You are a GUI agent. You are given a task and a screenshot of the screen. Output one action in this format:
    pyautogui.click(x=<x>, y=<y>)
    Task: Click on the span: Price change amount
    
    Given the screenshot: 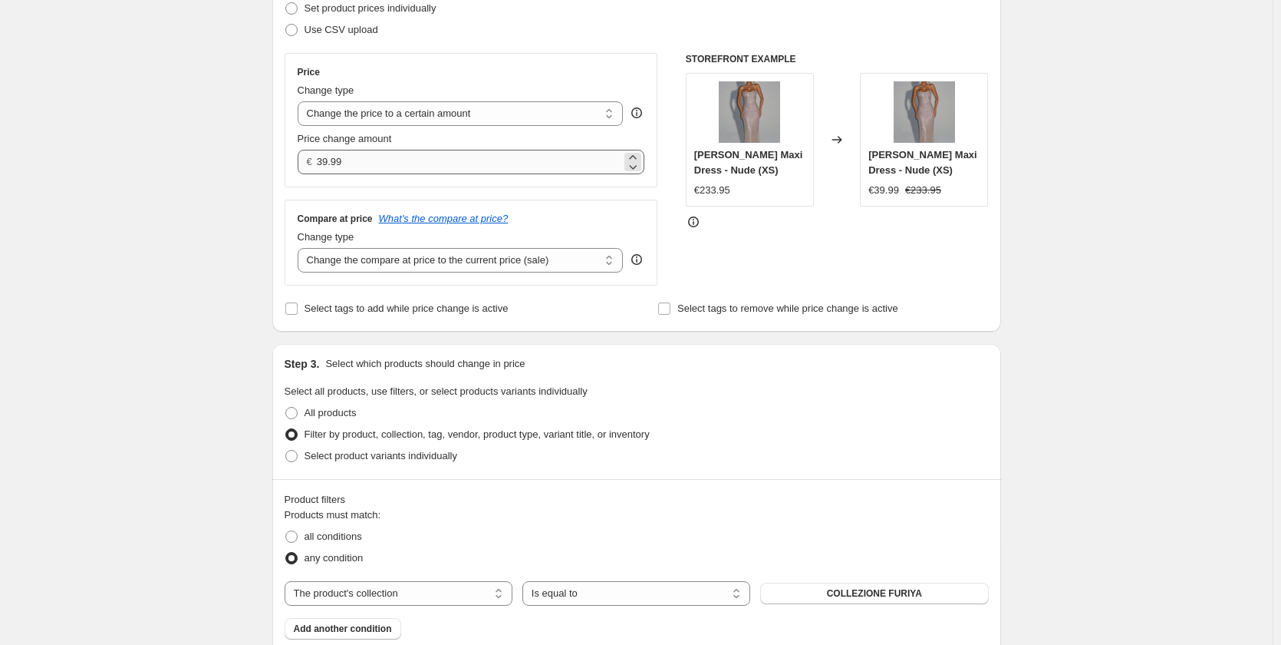 What is the action you would take?
    pyautogui.click(x=345, y=138)
    